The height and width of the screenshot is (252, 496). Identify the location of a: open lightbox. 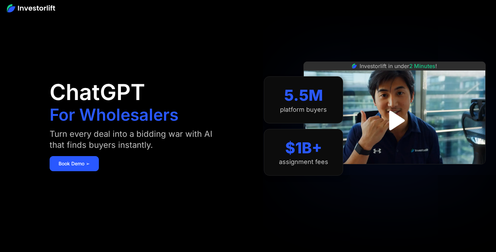
(394, 121).